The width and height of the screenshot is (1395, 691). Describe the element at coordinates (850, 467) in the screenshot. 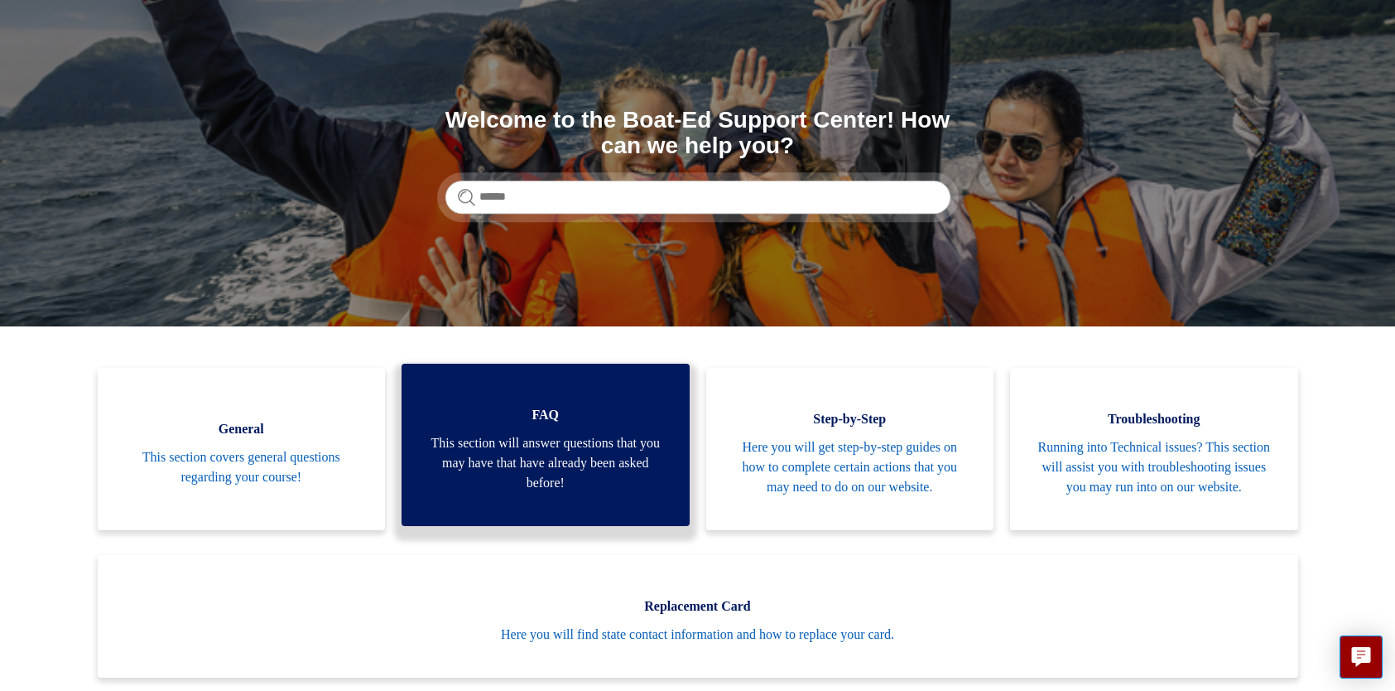

I see `span: Here you will get step-by-step guides on how to complete certain actions that you may need to do ...` at that location.